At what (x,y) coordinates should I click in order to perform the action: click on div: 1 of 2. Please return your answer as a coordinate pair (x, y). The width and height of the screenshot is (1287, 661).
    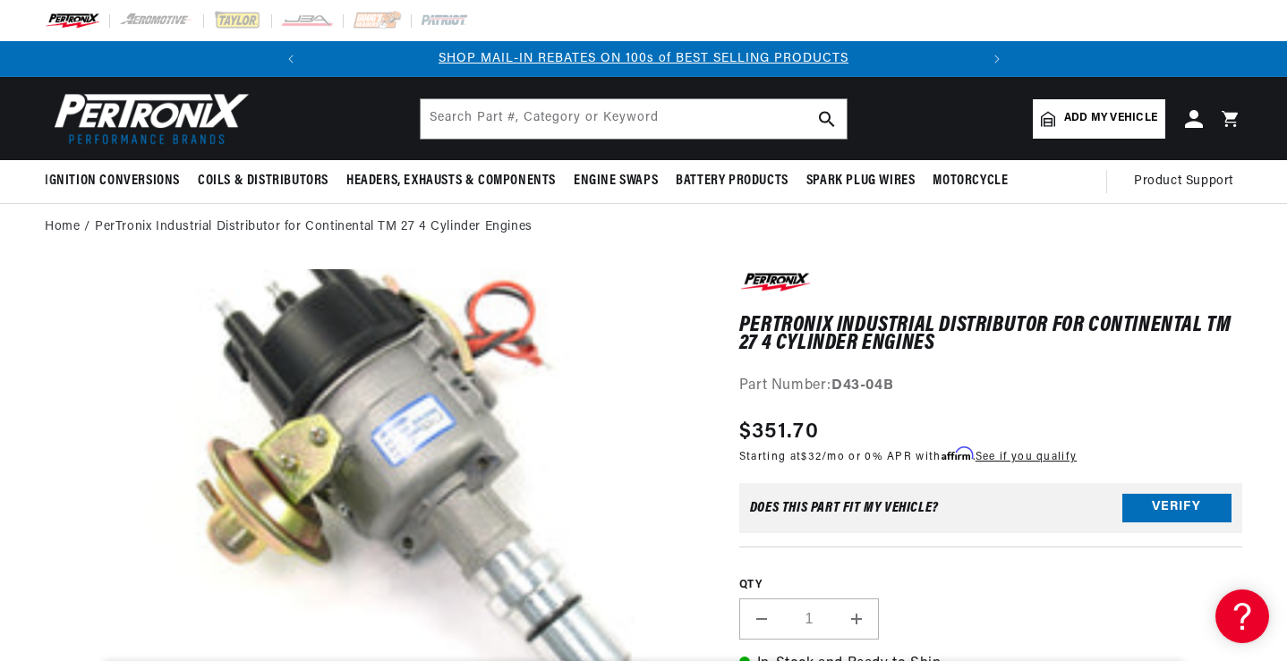
    Looking at the image, I should click on (644, 59).